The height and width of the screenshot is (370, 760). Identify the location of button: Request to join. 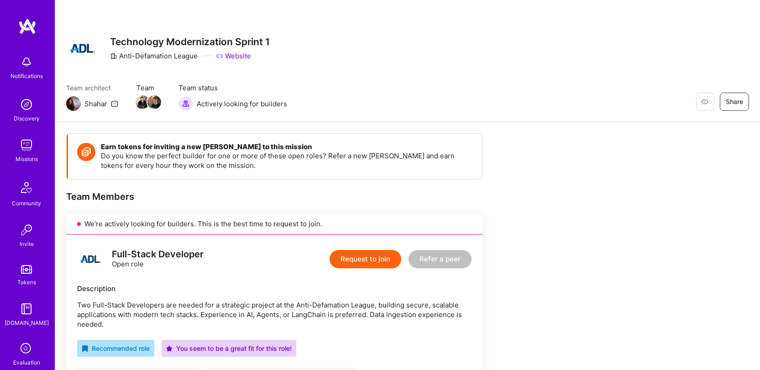
(365, 259).